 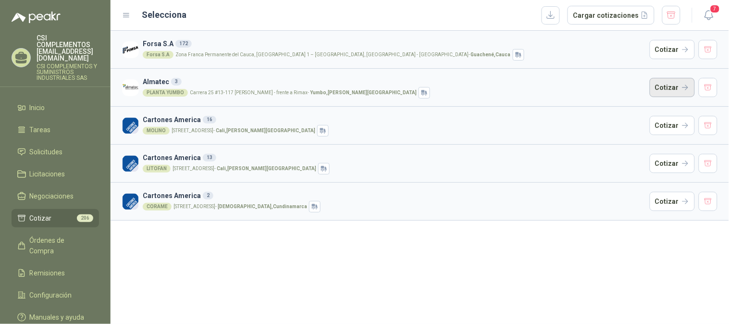 What do you see at coordinates (164, 15) in the screenshot?
I see `h2: Selecciona` at bounding box center [164, 15].